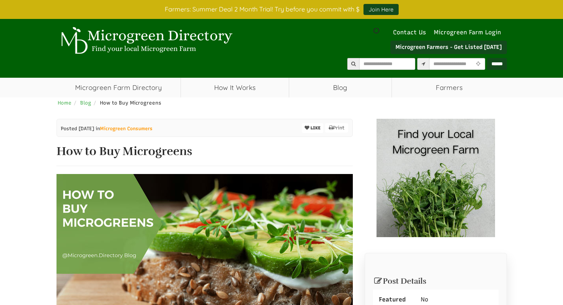  I want to click on span: How to Buy Microgreens, so click(130, 103).